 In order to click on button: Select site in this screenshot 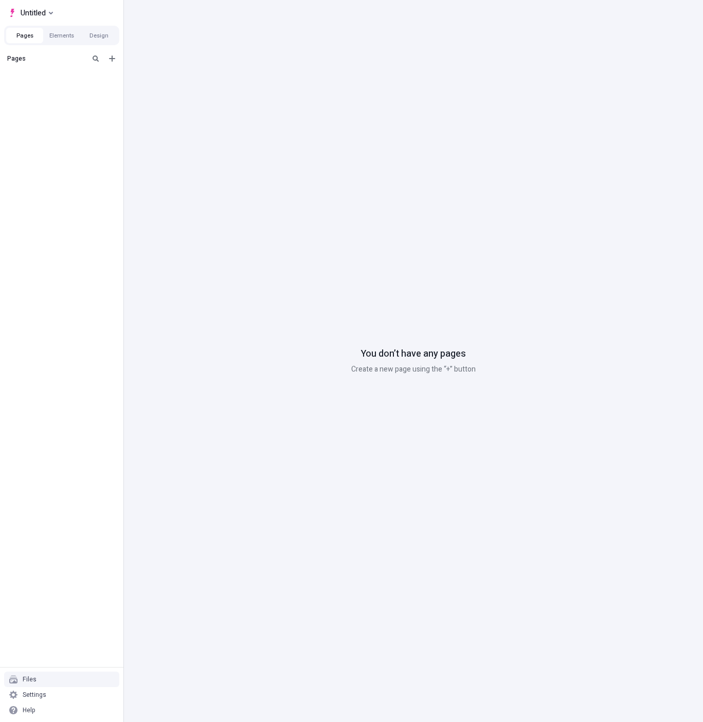, I will do `click(30, 13)`.